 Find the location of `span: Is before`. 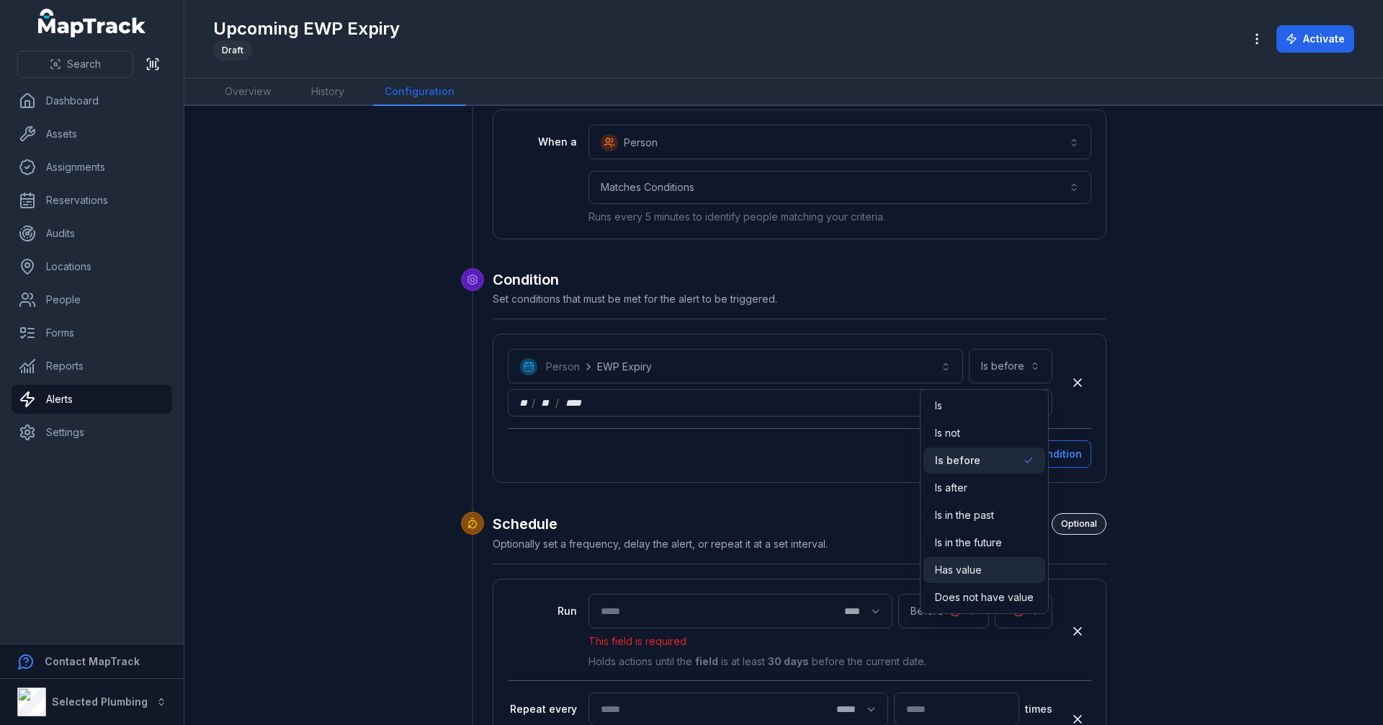

span: Is before is located at coordinates (957, 460).